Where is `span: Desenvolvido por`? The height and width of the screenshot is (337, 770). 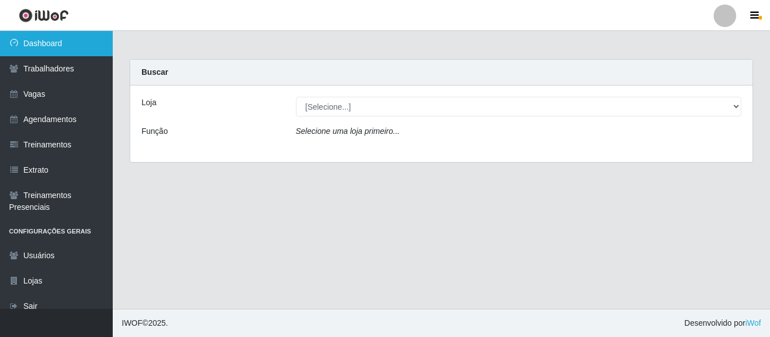 span: Desenvolvido por is located at coordinates (722, 323).